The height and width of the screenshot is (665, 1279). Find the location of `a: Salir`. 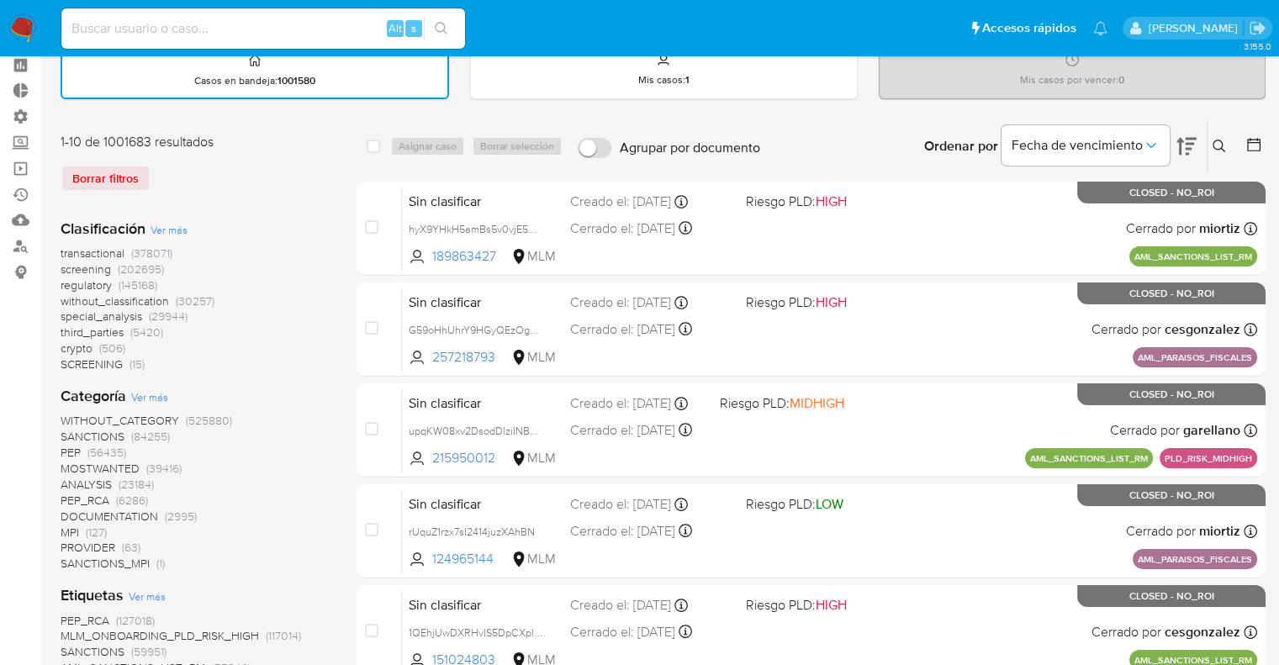

a: Salir is located at coordinates (1257, 28).